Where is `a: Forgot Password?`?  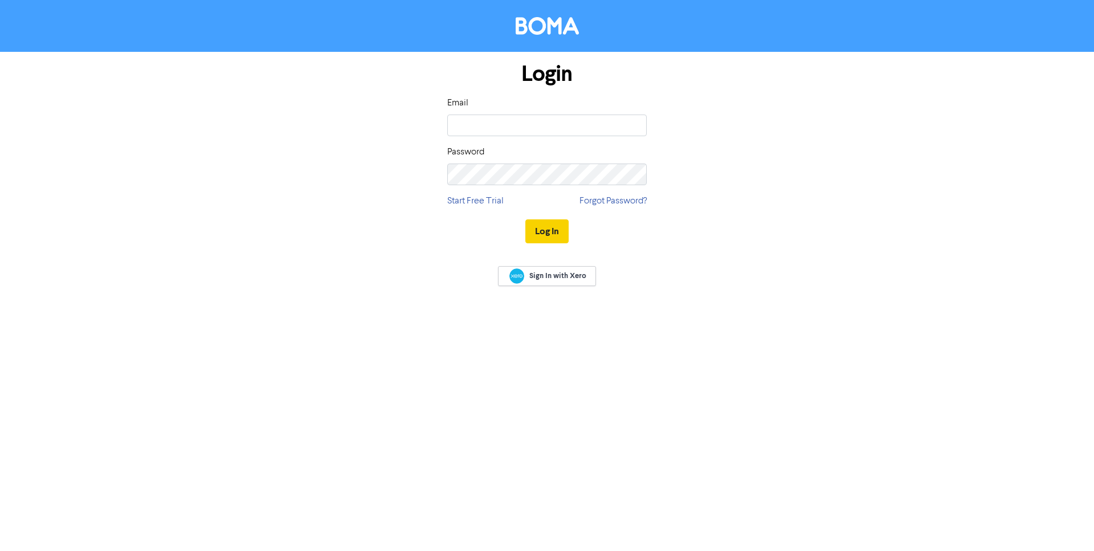
a: Forgot Password? is located at coordinates (613, 201).